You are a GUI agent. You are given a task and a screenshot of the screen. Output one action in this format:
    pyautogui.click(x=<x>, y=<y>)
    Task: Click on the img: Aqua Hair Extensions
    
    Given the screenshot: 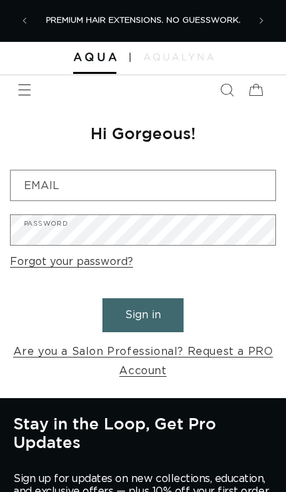 What is the action you would take?
    pyautogui.click(x=95, y=57)
    